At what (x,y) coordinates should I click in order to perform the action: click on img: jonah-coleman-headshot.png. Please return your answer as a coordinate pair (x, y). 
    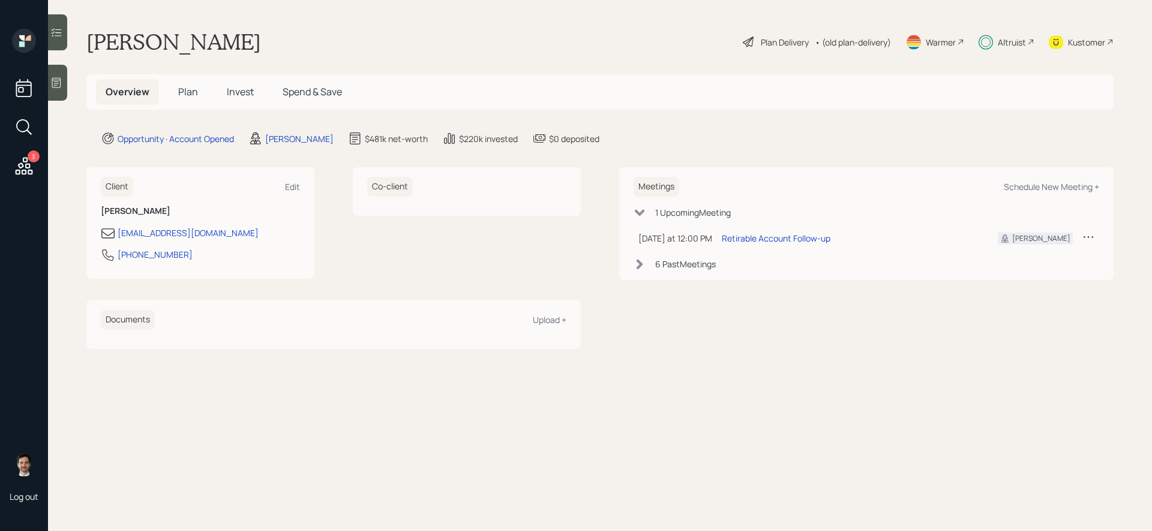
    Looking at the image, I should click on (24, 465).